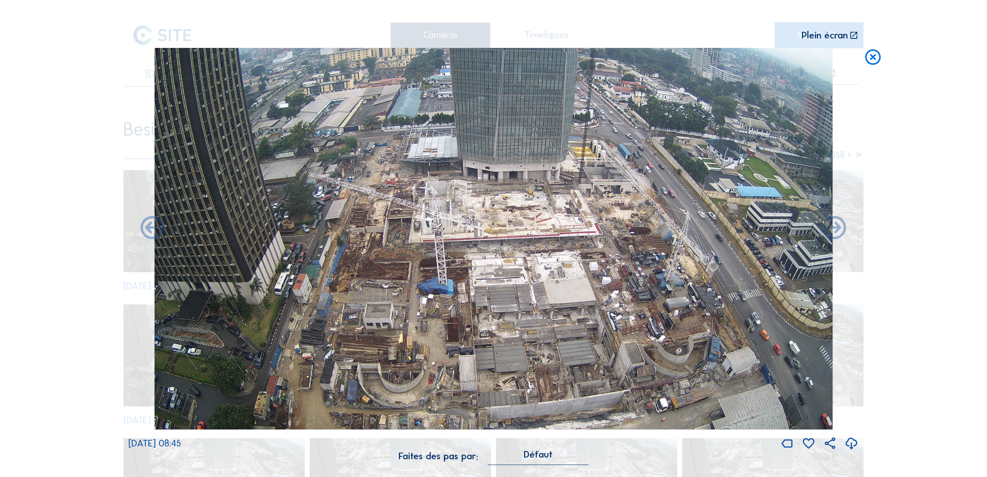 The width and height of the screenshot is (987, 477). What do you see at coordinates (438, 457) in the screenshot?
I see `div: Faites des pas par:` at bounding box center [438, 457].